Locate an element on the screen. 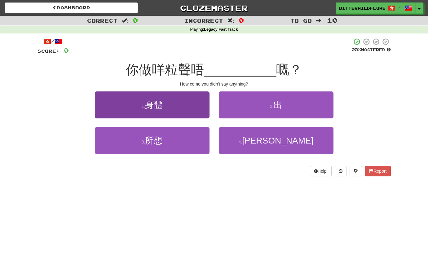  small: 4 . is located at coordinates (241, 142).